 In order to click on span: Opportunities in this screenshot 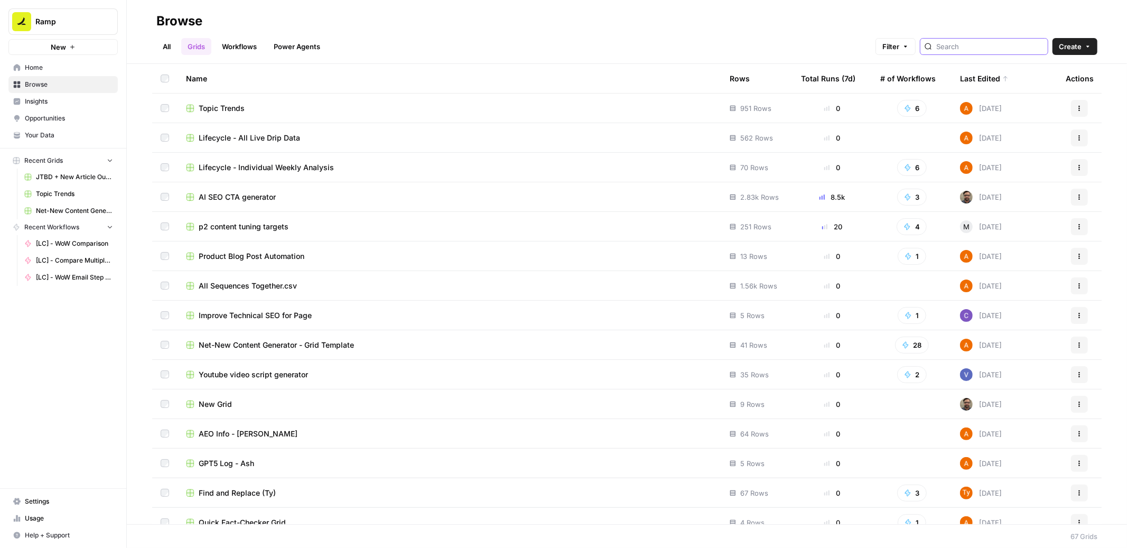, I will do `click(69, 118)`.